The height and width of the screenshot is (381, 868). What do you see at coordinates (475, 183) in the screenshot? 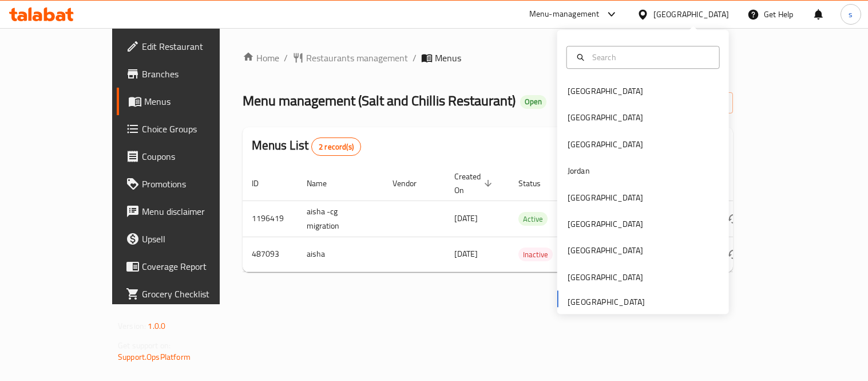
I see `span: Created On` at bounding box center [475, 183].